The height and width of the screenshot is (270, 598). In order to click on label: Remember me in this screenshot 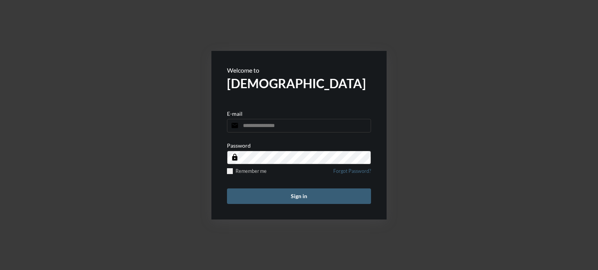, I will do `click(247, 171)`.